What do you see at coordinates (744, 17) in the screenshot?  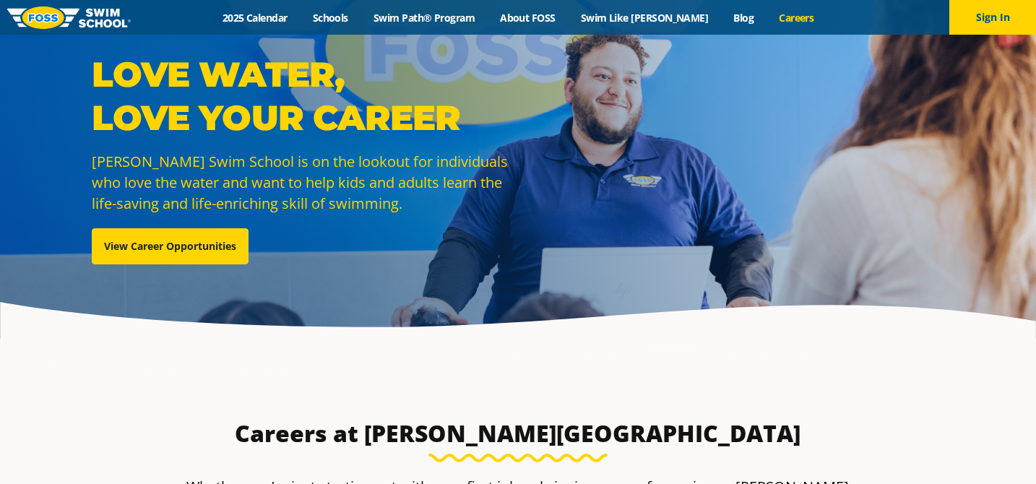 I see `a: Blog` at bounding box center [744, 17].